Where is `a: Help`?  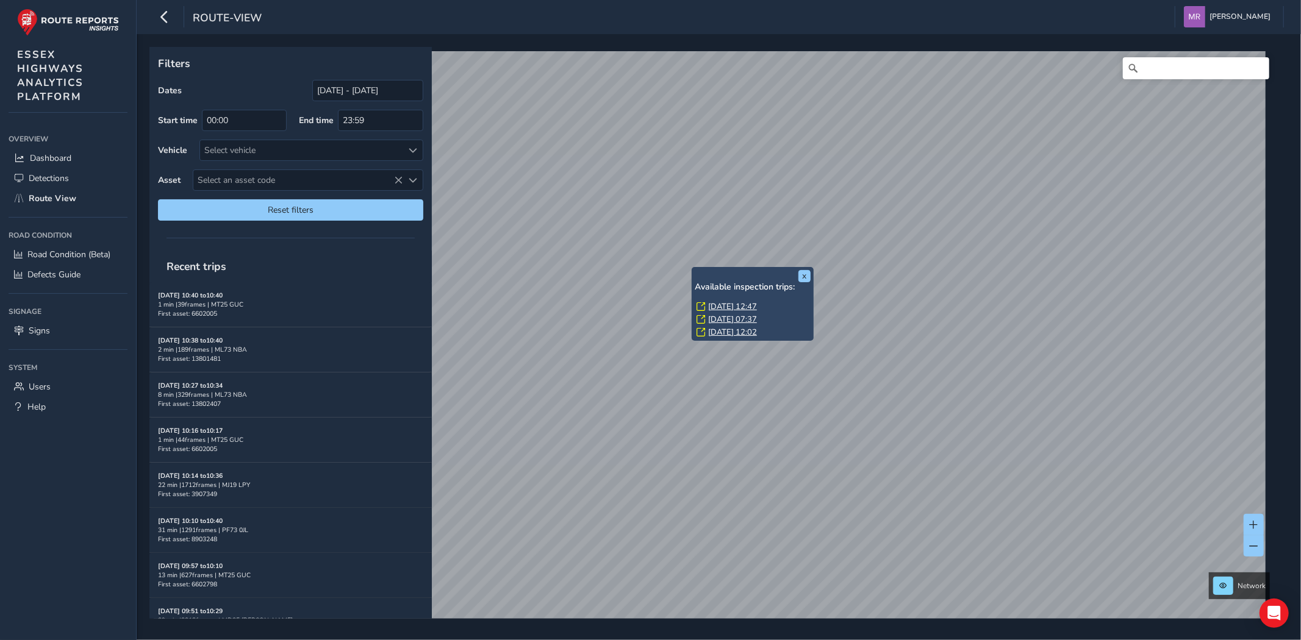
a: Help is located at coordinates (68, 407).